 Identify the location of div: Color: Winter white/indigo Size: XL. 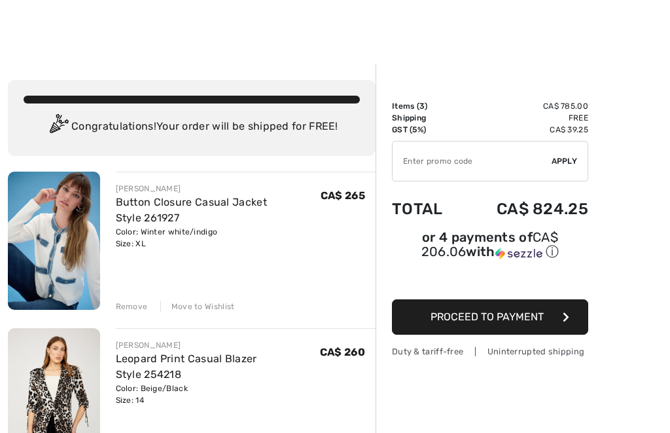
(218, 238).